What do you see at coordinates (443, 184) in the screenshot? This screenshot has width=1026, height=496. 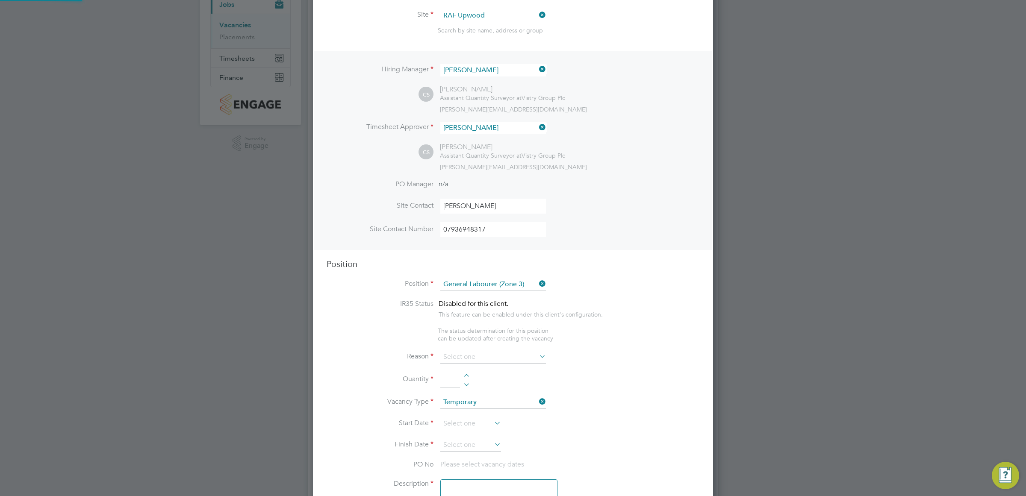 I see `span: n/a` at bounding box center [443, 184].